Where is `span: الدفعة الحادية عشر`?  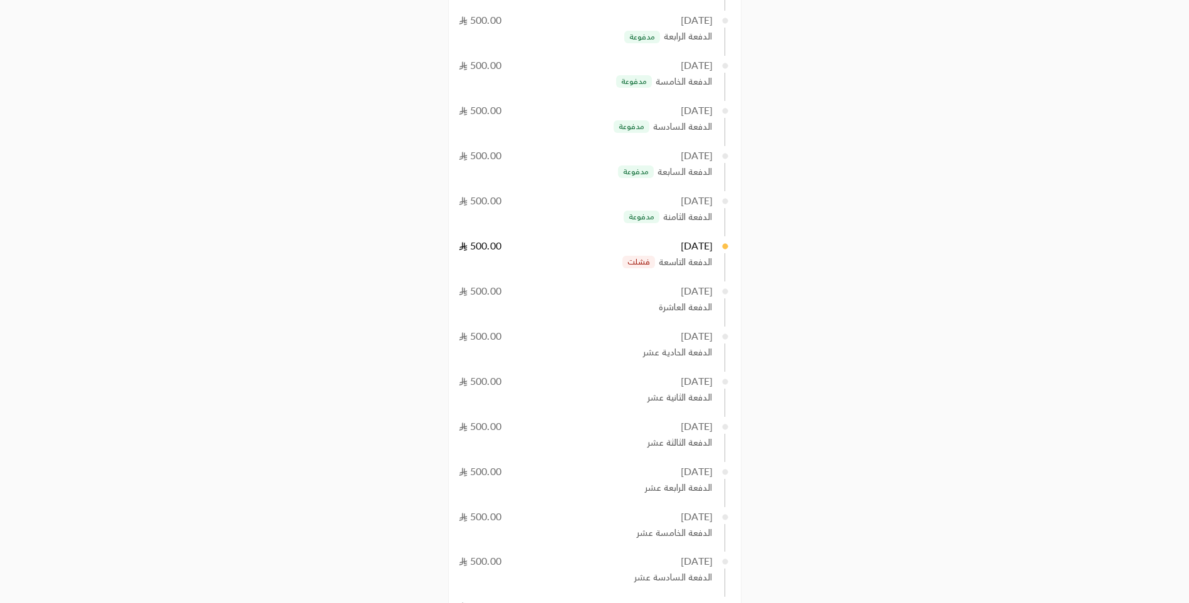 span: الدفعة الحادية عشر is located at coordinates (678, 352).